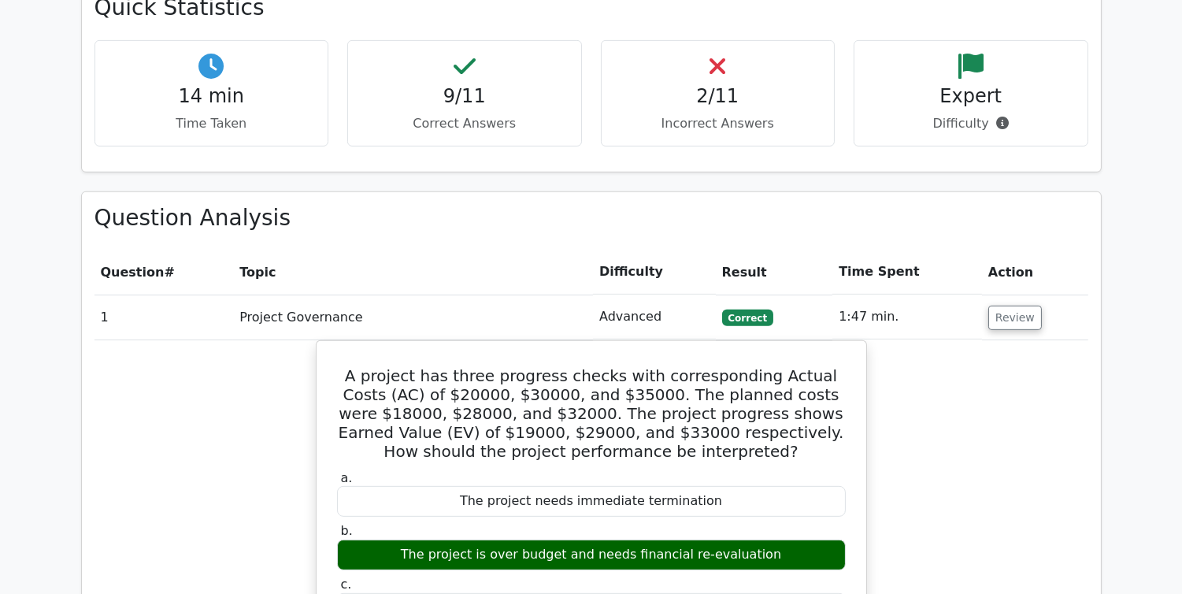  Describe the element at coordinates (592, 555) in the screenshot. I see `div: The project is over budget and needs financial re-evaluation` at that location.